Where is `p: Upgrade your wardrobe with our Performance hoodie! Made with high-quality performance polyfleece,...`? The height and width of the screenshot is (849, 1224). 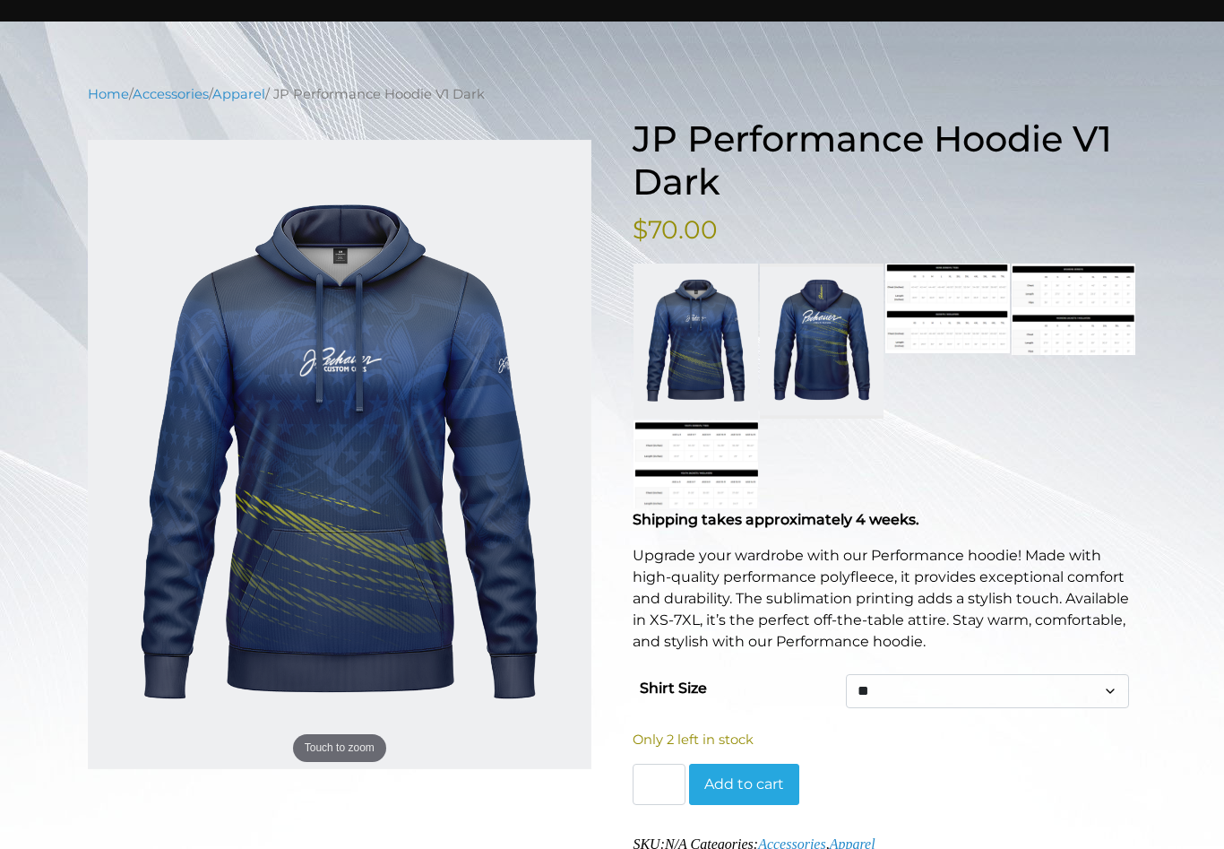 p: Upgrade your wardrobe with our Performance hoodie! Made with high-quality performance polyfleece,... is located at coordinates (884, 599).